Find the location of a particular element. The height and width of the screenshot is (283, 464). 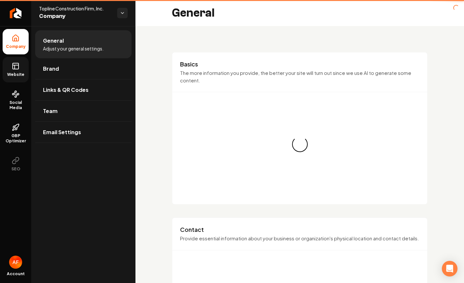

a: Brand is located at coordinates (83, 69).